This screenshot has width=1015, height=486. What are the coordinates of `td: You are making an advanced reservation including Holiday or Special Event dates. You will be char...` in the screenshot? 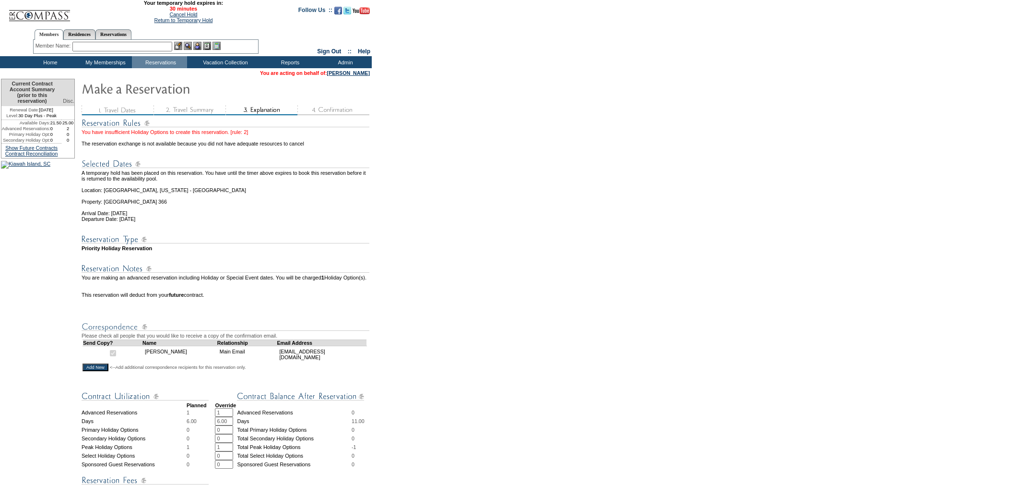 It's located at (226, 280).